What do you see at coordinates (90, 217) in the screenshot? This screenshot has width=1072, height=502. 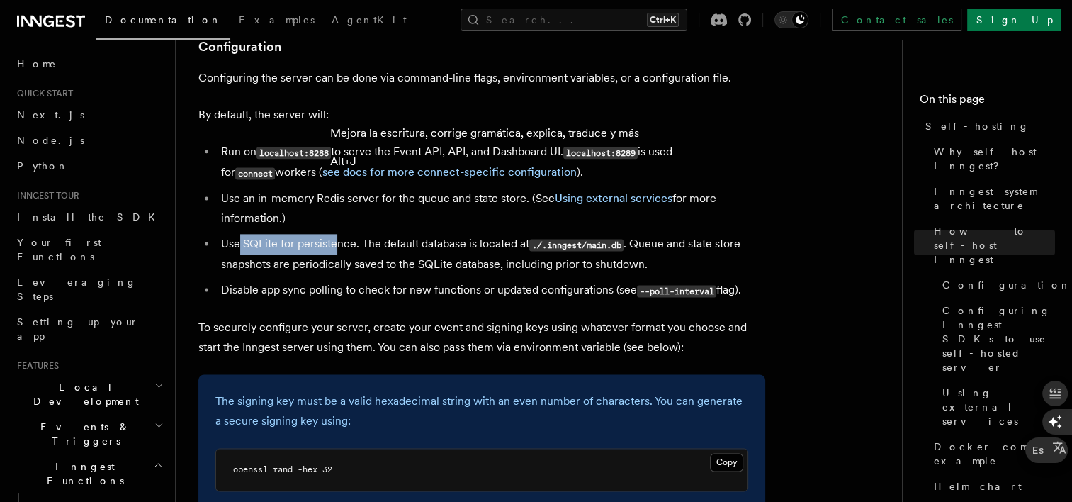 I see `span: Install the SDK` at bounding box center [90, 217].